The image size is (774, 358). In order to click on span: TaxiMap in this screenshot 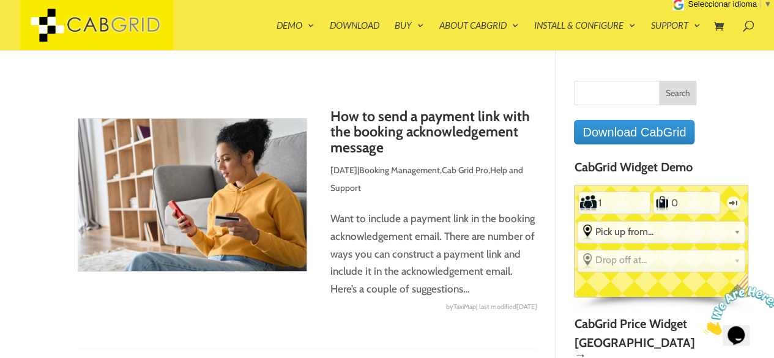, I will do `click(465, 307)`.